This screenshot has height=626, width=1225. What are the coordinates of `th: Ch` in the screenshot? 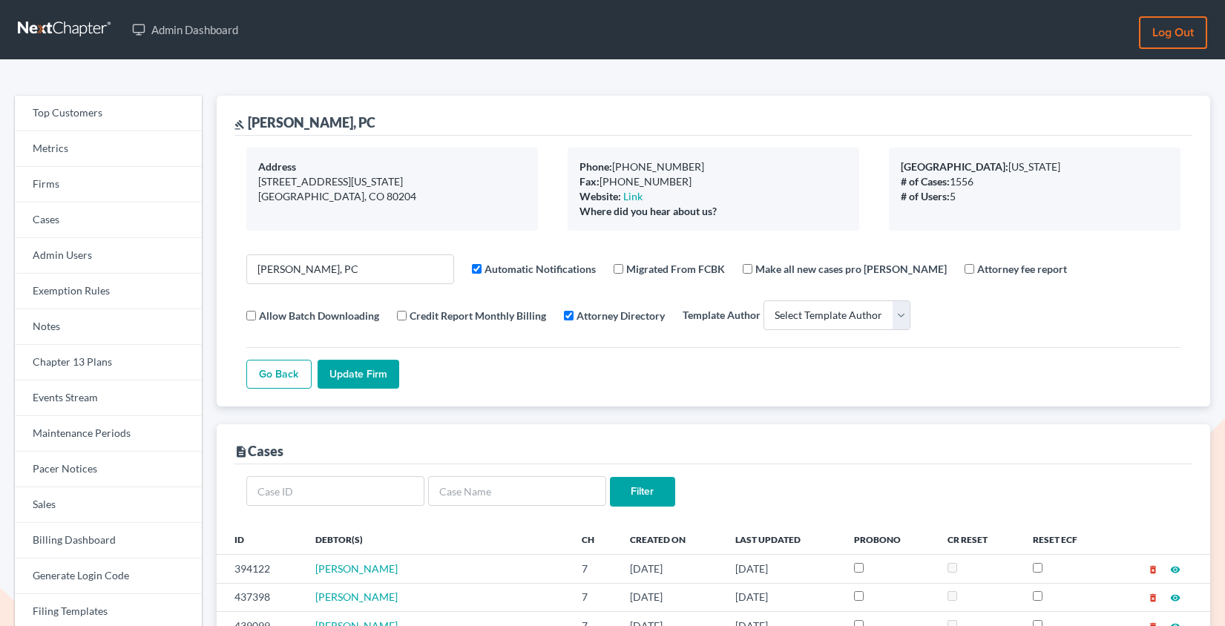 It's located at (593, 539).